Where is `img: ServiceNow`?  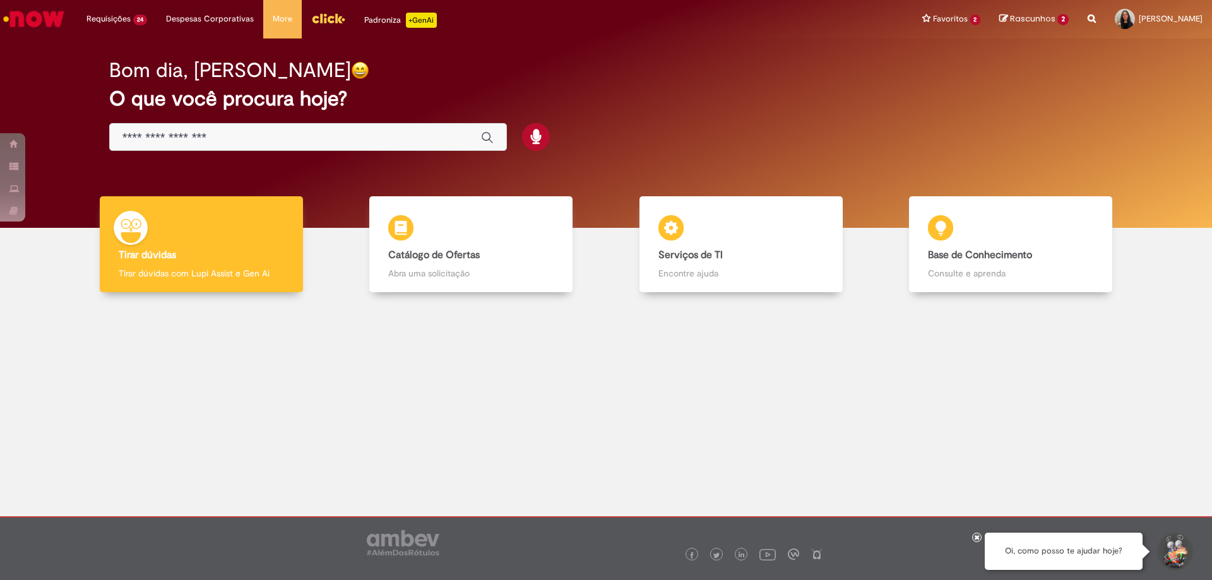
img: ServiceNow is located at coordinates (33, 19).